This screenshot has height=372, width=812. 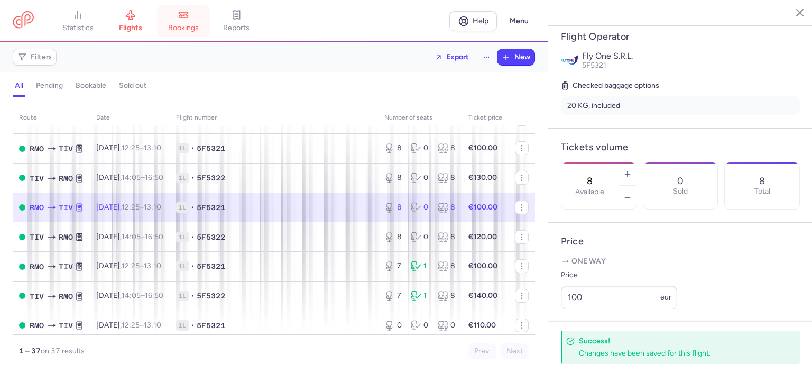 I want to click on button: Filters, so click(x=34, y=57).